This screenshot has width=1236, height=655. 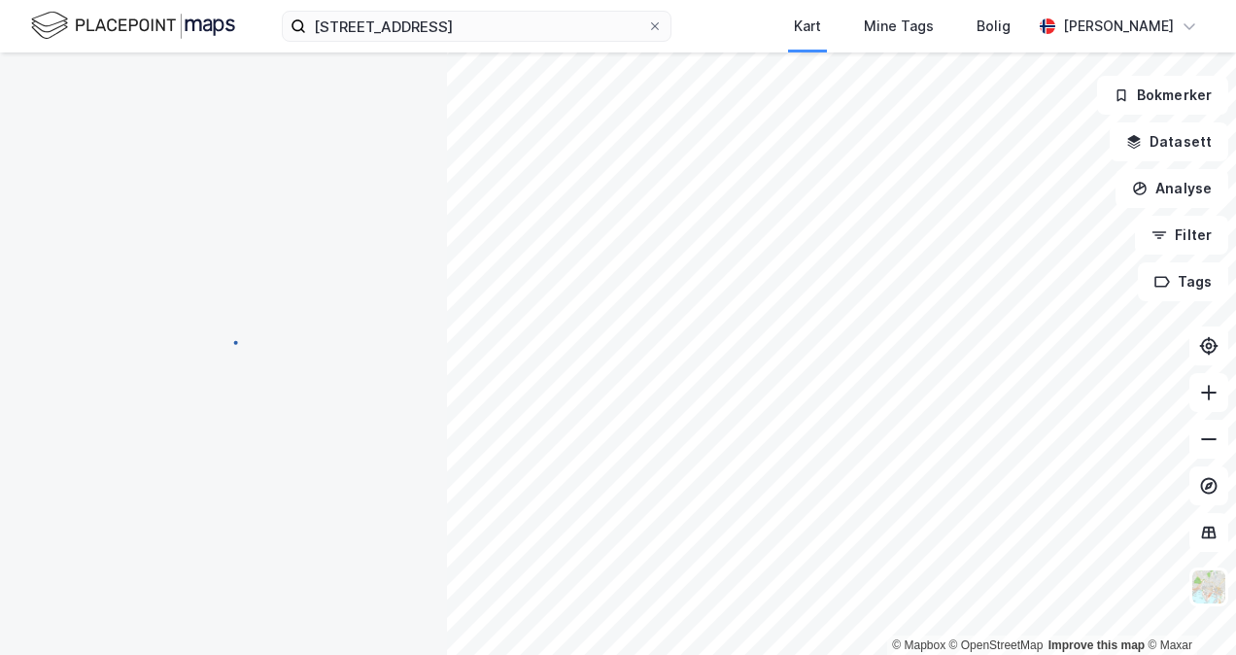 What do you see at coordinates (1183, 282) in the screenshot?
I see `button: Tags` at bounding box center [1183, 282].